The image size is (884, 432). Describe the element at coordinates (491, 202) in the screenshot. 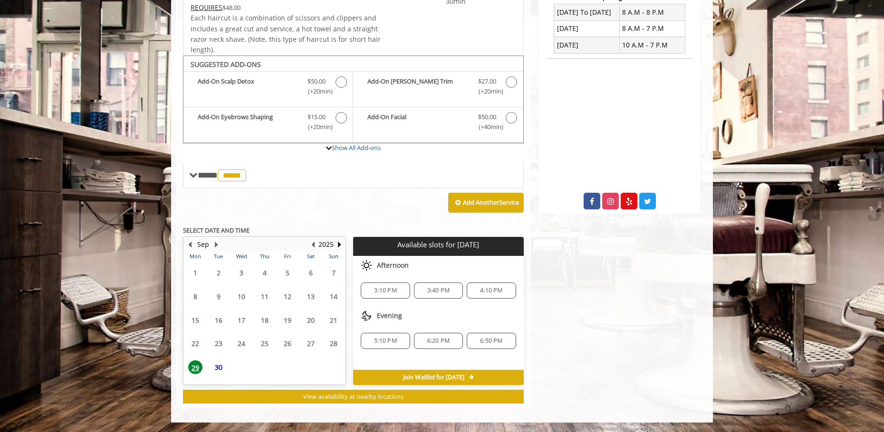

I see `b: Add Another Service` at that location.